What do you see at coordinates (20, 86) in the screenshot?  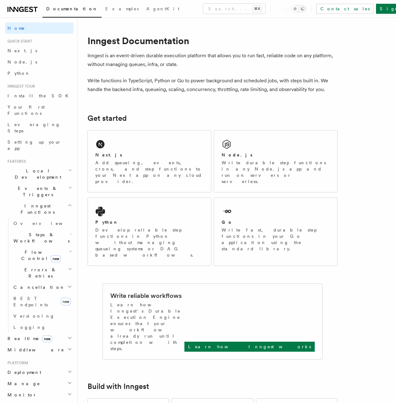 I see `span: Inngest tour` at bounding box center [20, 86].